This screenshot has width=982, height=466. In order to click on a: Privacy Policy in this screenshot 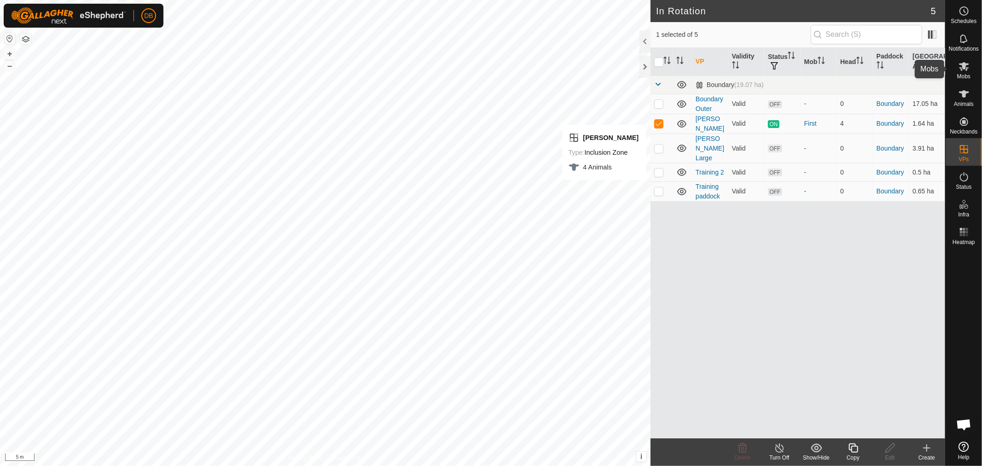, I will do `click(306, 458)`.